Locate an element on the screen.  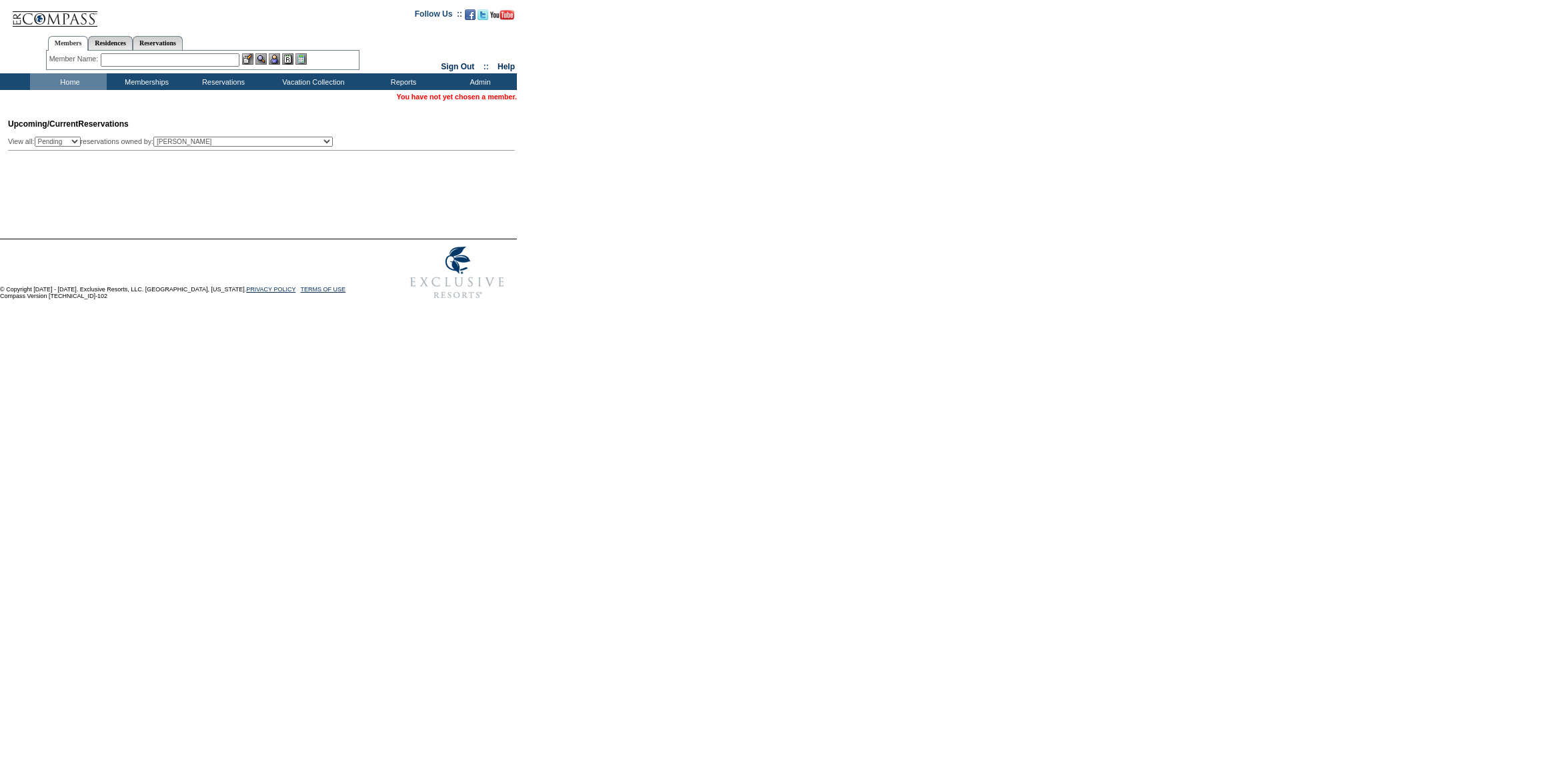
img: Become our fan on Facebook is located at coordinates (470, 15).